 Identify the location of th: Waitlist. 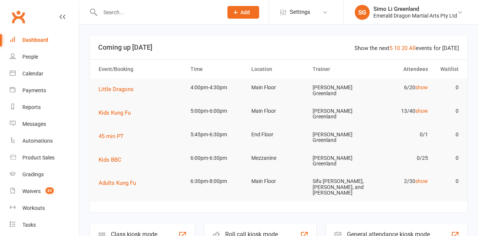
(446, 69).